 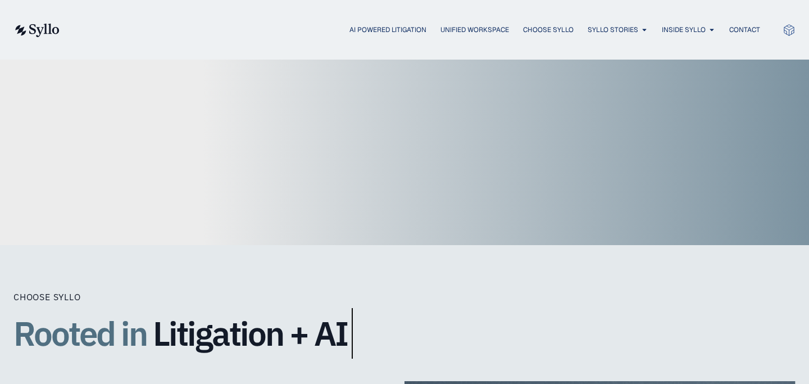 I want to click on span: AI Powered Litigation, so click(x=388, y=30).